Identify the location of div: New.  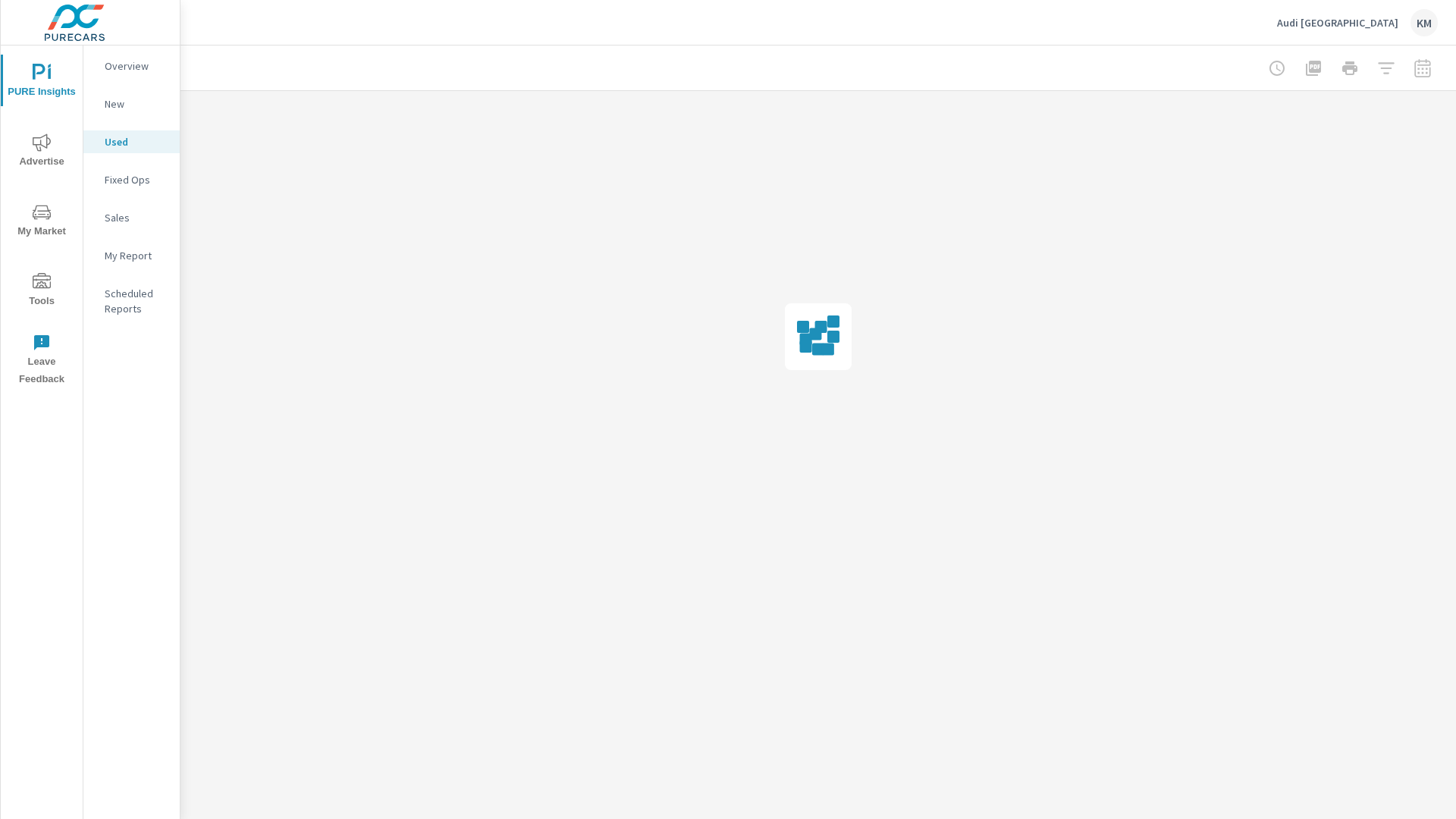
(131, 104).